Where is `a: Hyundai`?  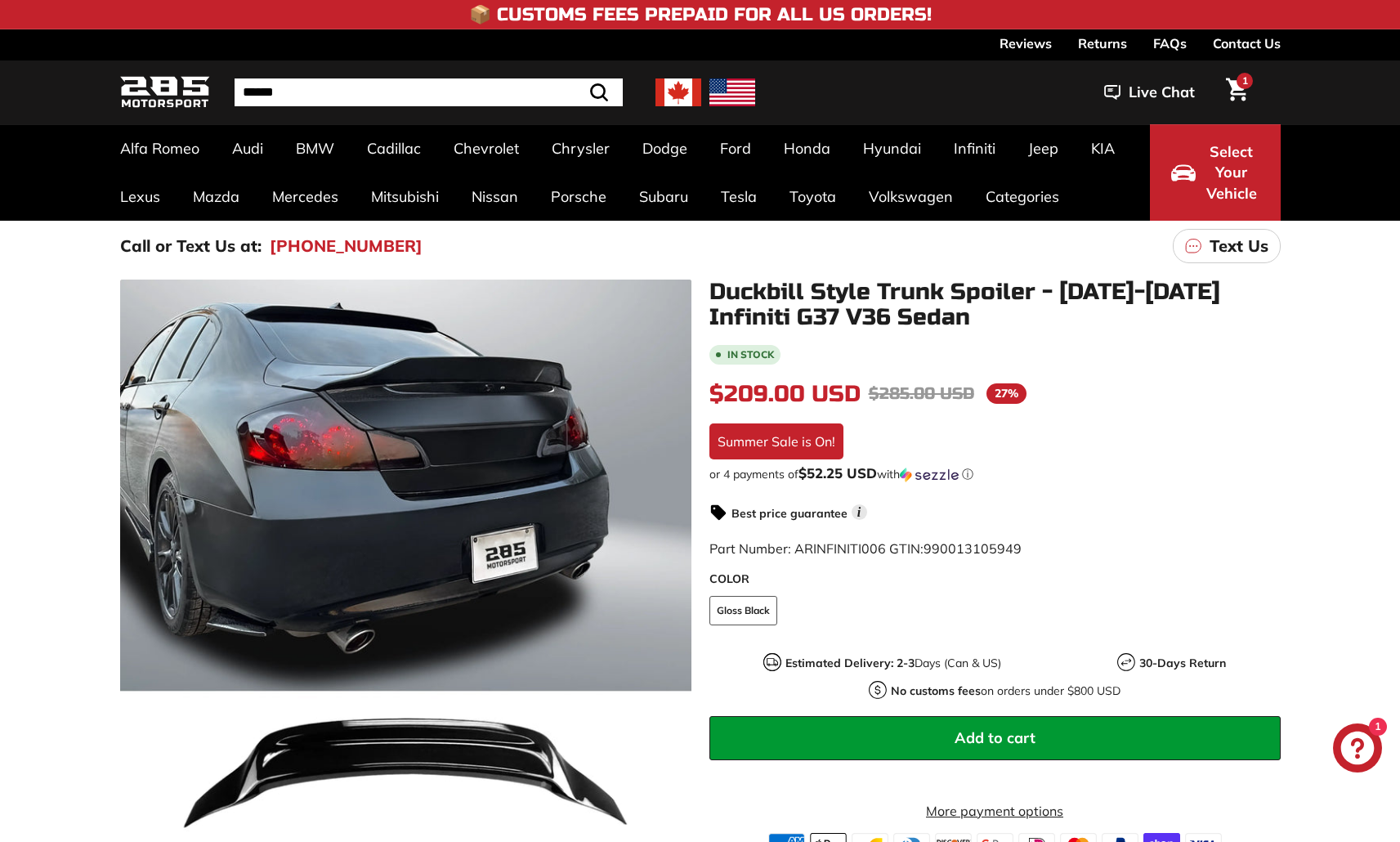
a: Hyundai is located at coordinates (891, 148).